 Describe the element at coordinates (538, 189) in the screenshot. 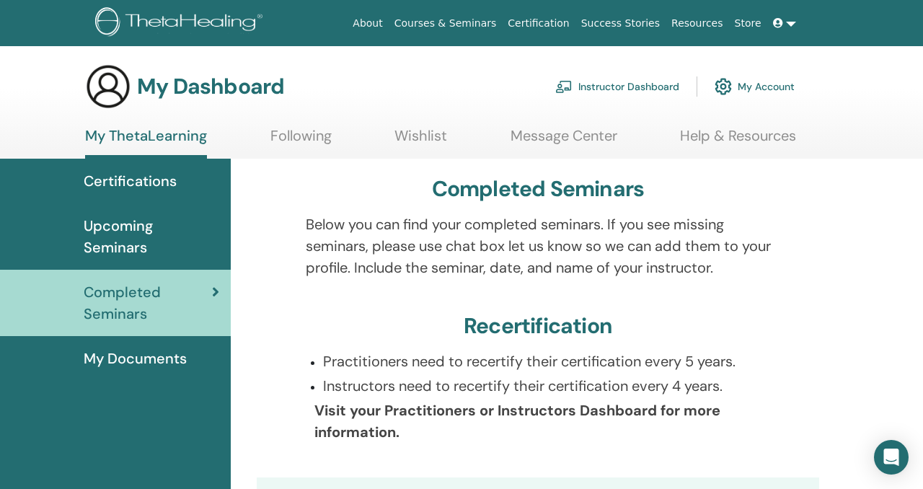

I see `h3: Completed Seminars` at that location.